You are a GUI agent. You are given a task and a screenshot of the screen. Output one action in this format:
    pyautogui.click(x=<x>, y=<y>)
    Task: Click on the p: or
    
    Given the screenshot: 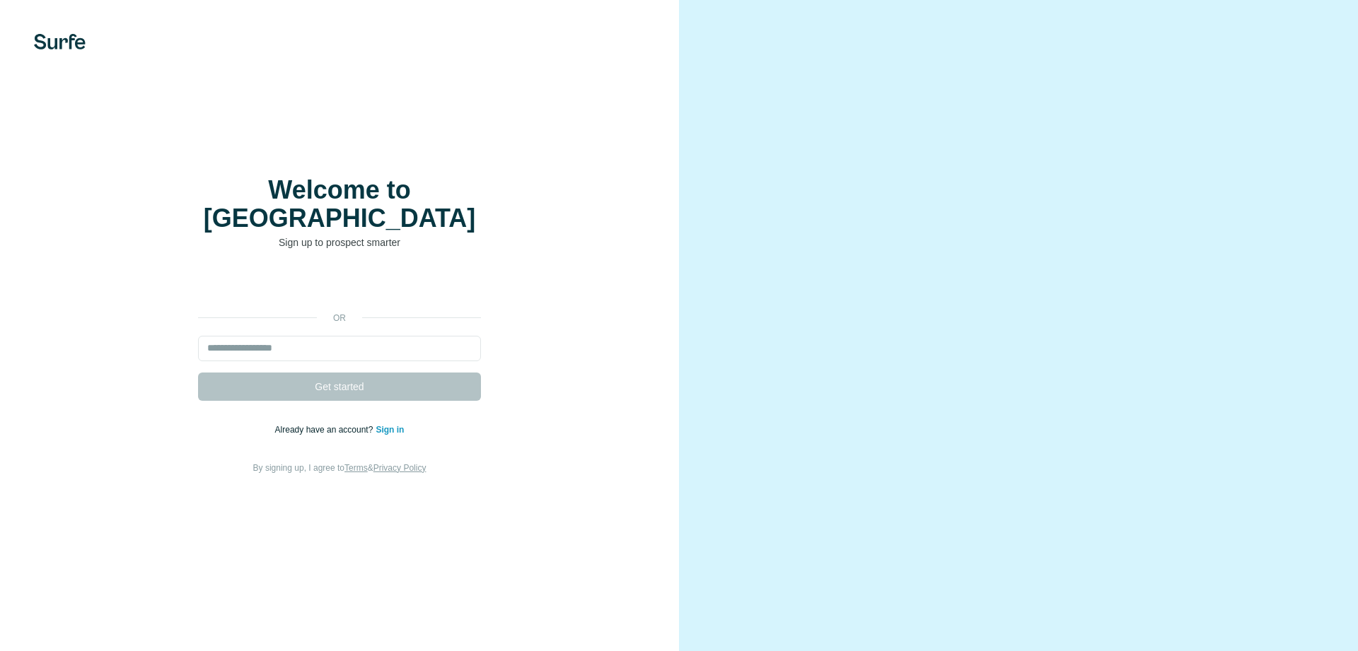 What is the action you would take?
    pyautogui.click(x=339, y=318)
    